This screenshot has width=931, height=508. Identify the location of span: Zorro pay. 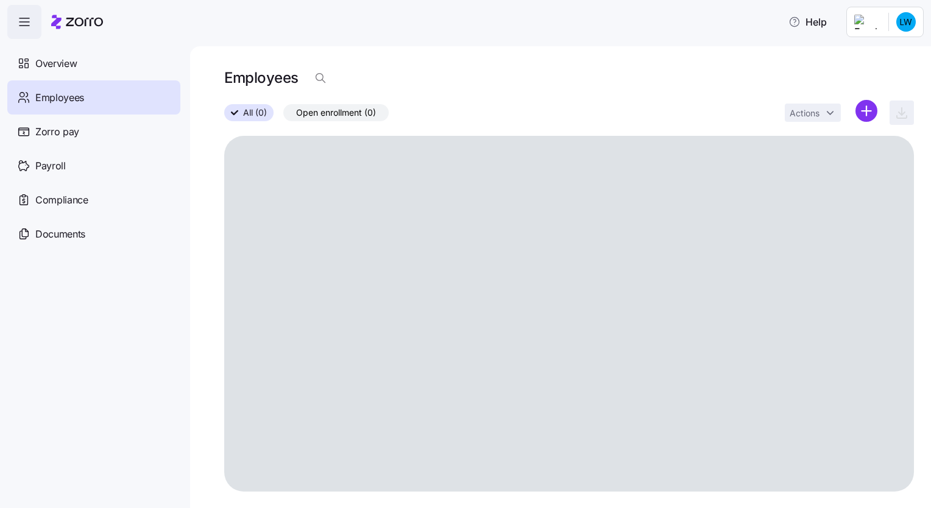
(57, 132).